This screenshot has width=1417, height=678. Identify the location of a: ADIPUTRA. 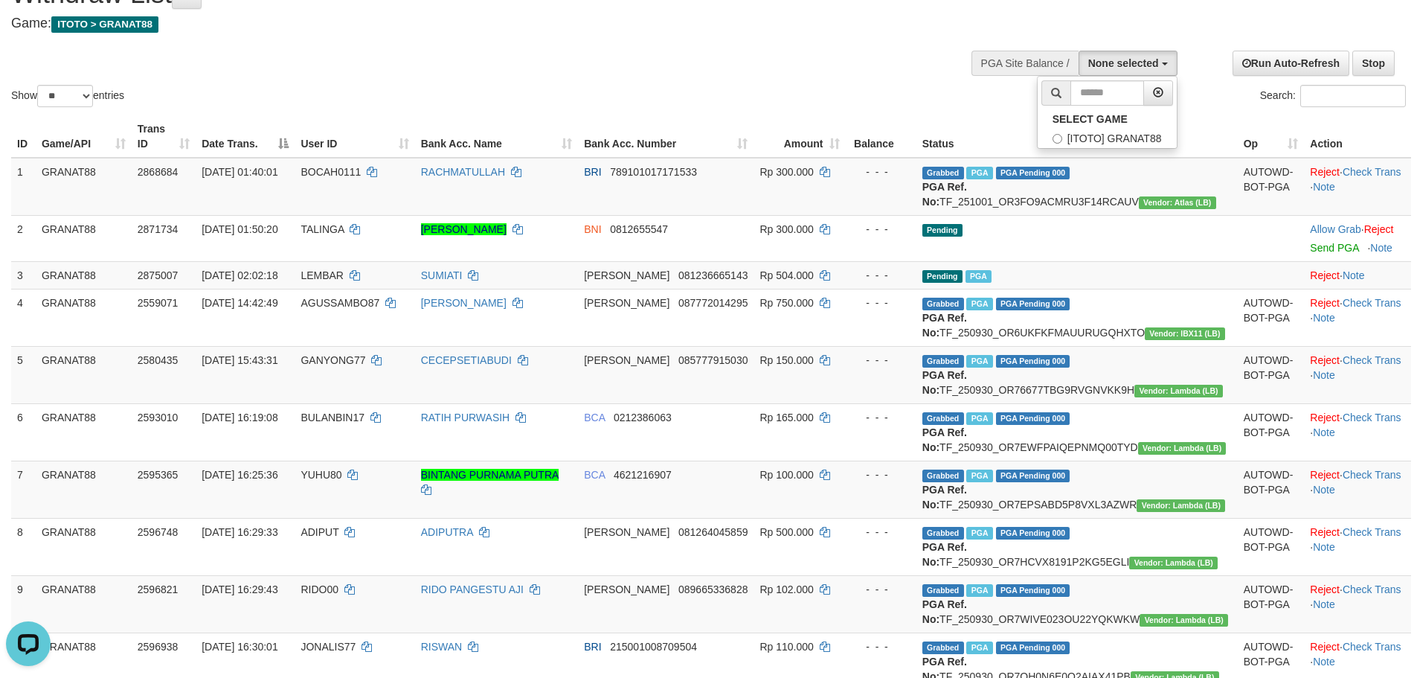
(447, 532).